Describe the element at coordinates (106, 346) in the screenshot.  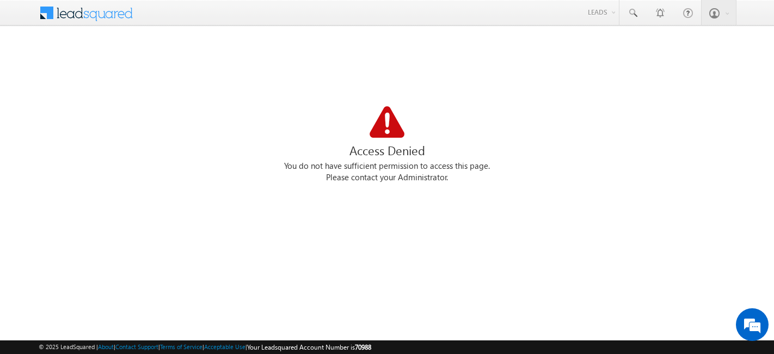
I see `a: About` at that location.